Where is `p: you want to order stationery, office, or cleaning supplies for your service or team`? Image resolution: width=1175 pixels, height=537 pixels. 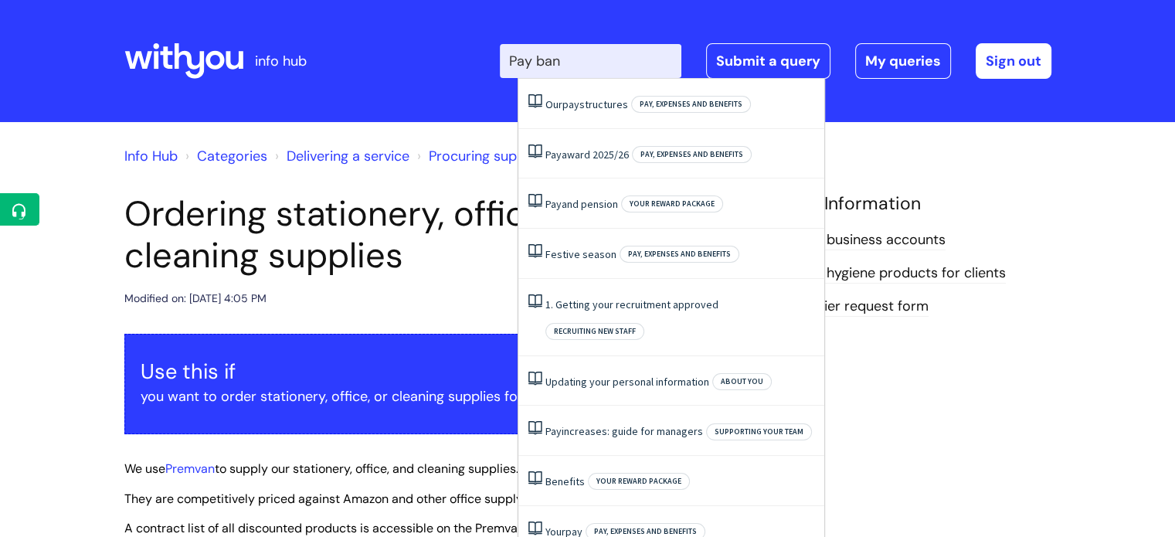 p: you want to order stationery, office, or cleaning supplies for your service or team is located at coordinates (430, 396).